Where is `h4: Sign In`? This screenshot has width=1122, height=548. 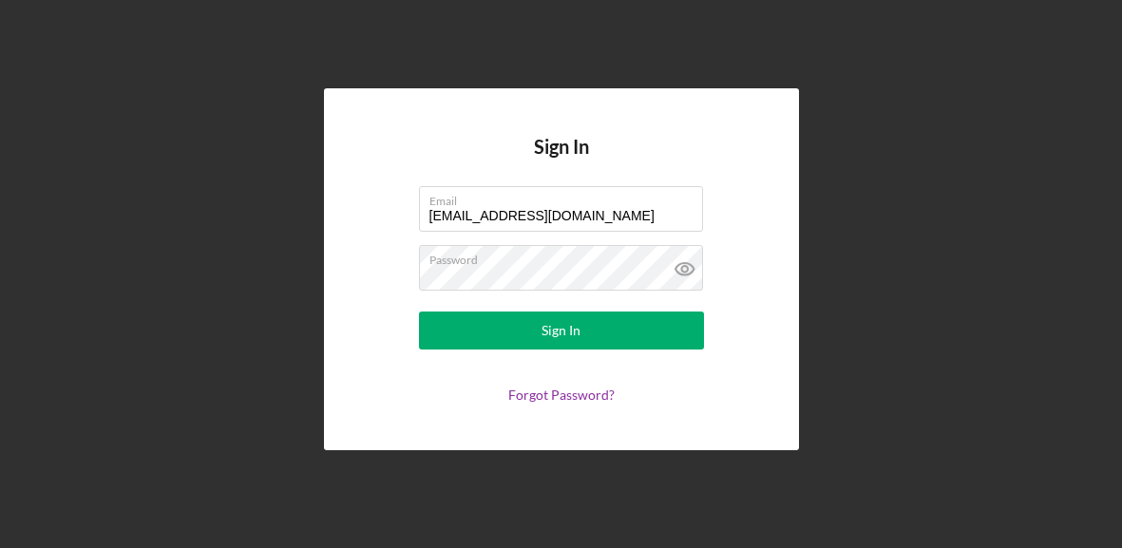
h4: Sign In is located at coordinates (561, 161).